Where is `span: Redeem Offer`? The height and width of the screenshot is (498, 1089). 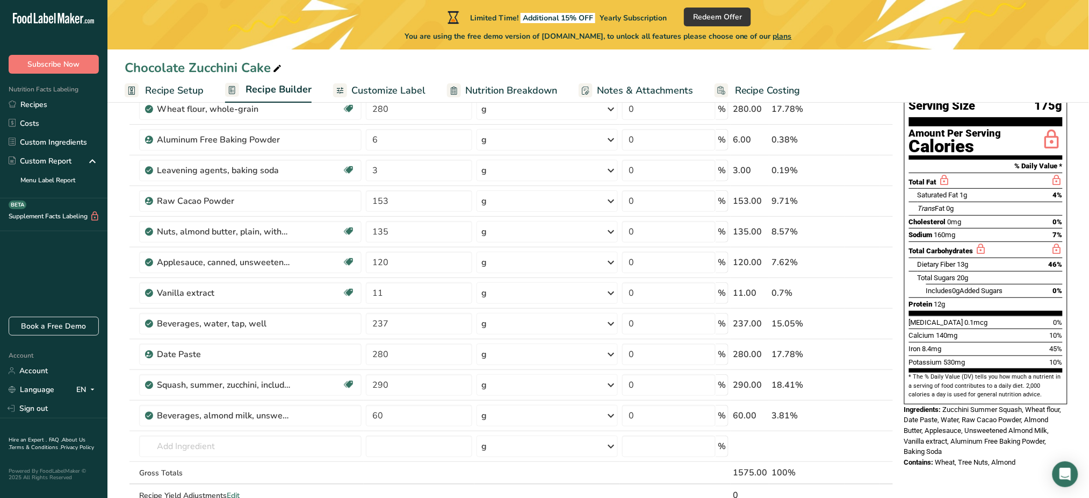 span: Redeem Offer is located at coordinates (717, 17).